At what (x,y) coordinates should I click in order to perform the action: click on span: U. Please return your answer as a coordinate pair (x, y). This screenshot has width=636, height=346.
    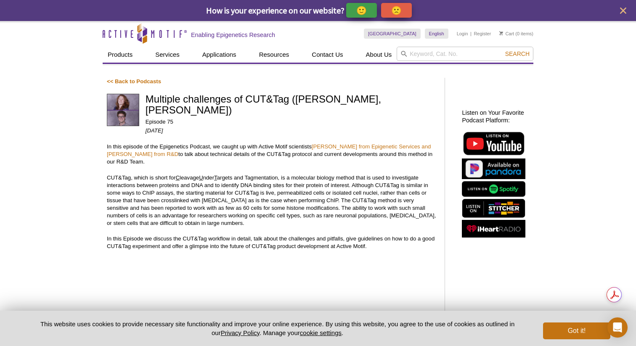
    Looking at the image, I should click on (201, 177).